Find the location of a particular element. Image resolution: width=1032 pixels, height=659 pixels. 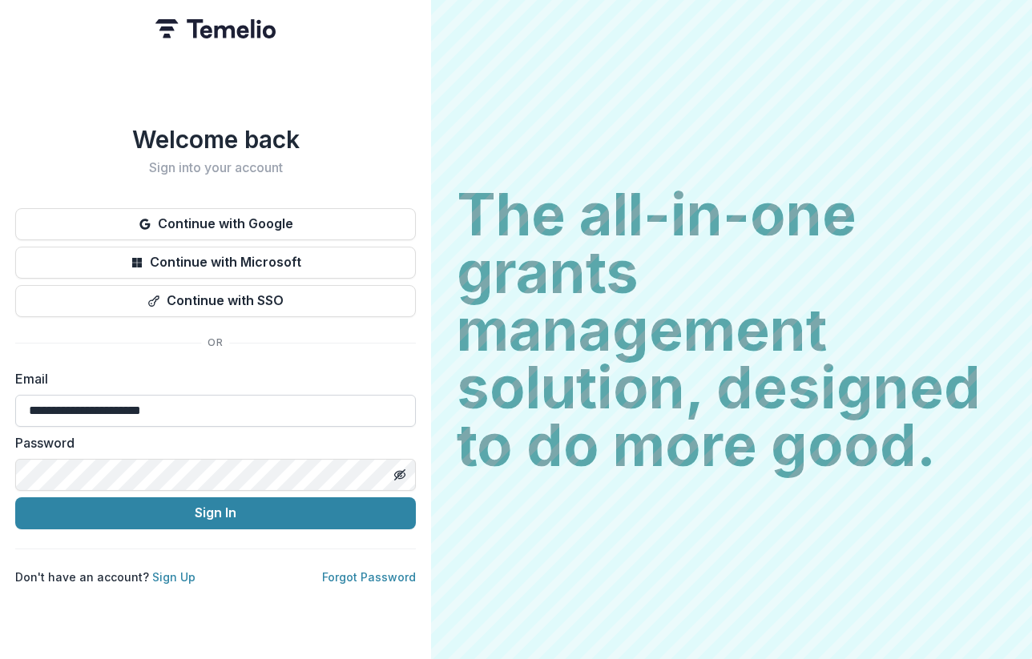

label: Email is located at coordinates (211, 379).